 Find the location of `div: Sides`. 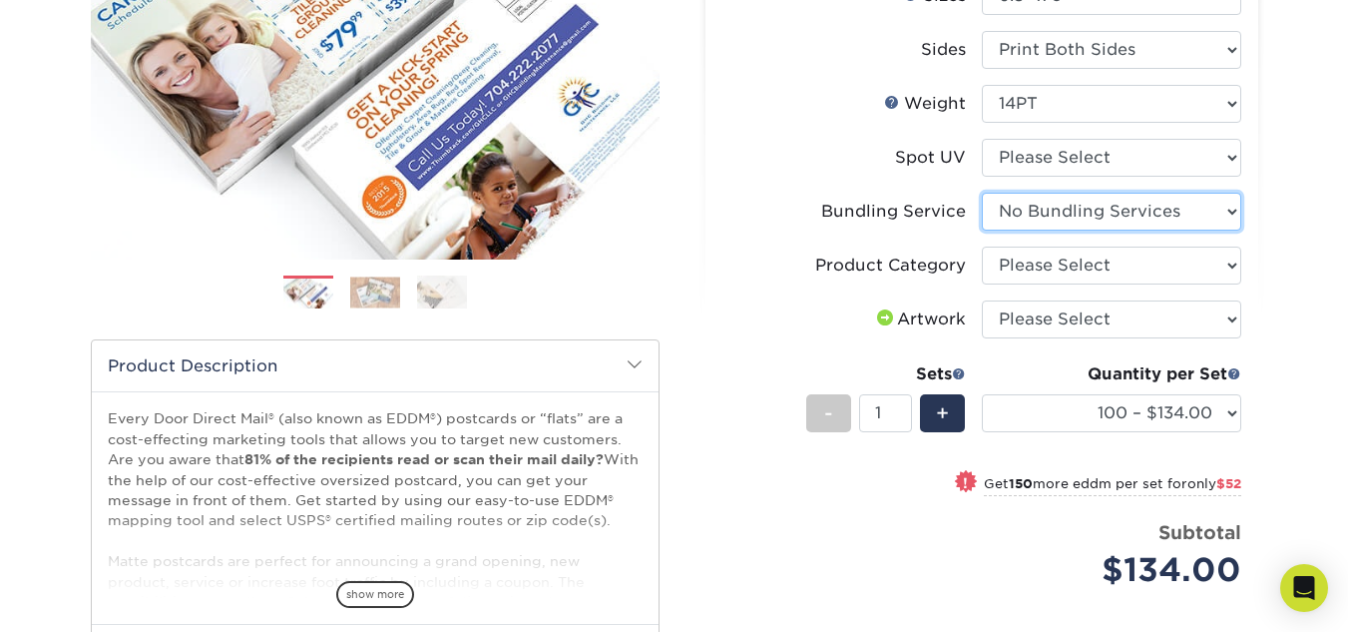

div: Sides is located at coordinates (943, 50).